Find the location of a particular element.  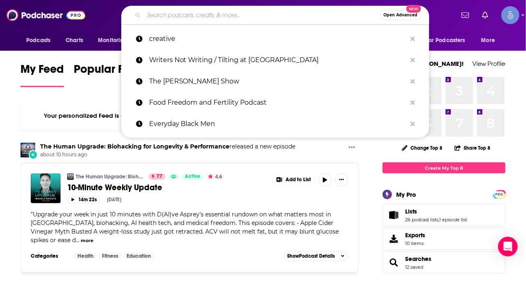

span: PRO is located at coordinates (499, 194).